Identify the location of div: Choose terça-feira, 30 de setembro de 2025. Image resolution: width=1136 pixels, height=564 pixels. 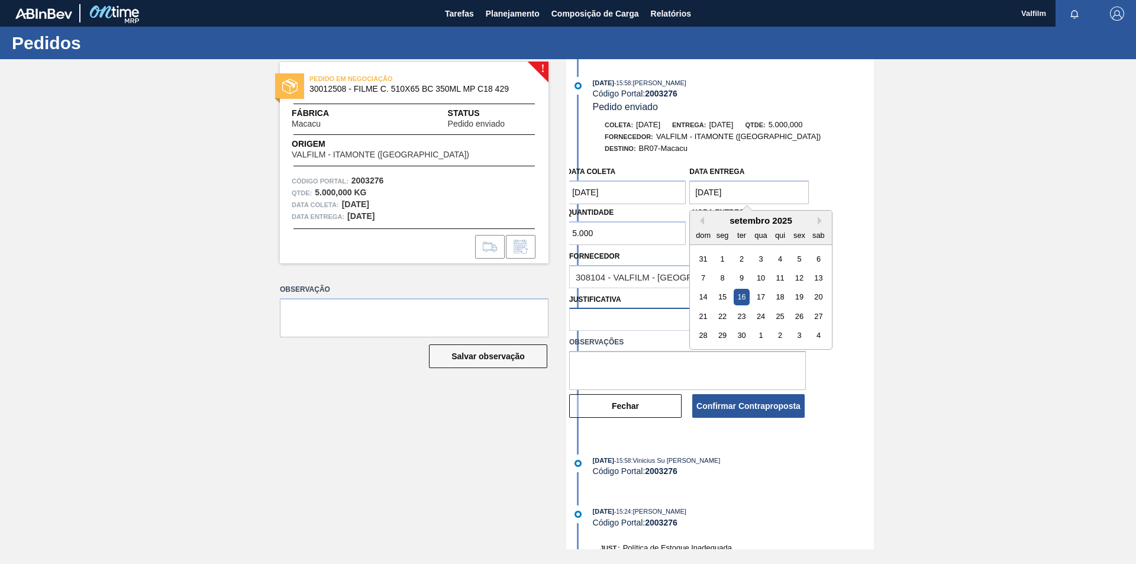
(741, 335).